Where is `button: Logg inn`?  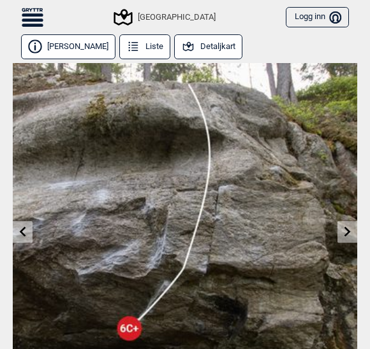 button: Logg inn is located at coordinates (317, 17).